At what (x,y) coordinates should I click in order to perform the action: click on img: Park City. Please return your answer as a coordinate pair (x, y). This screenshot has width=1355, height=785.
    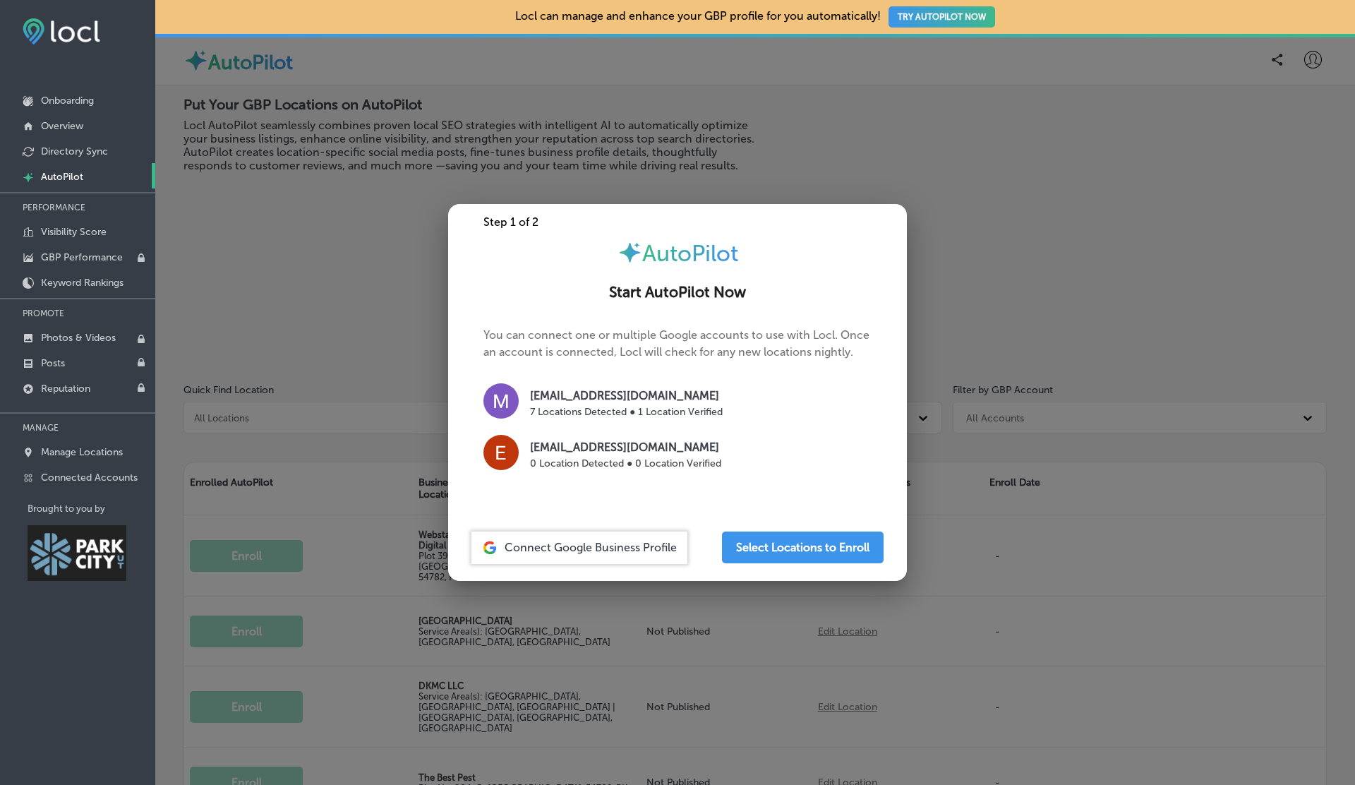
    Looking at the image, I should click on (77, 553).